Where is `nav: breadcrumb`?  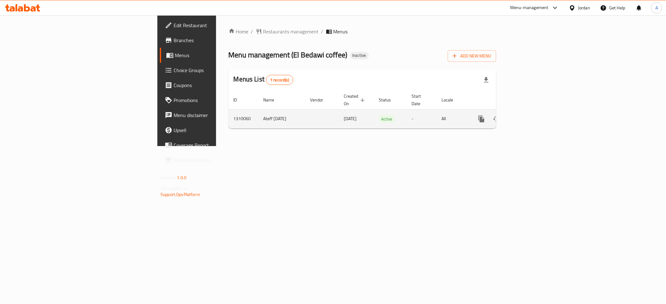 nav: breadcrumb is located at coordinates (362, 32).